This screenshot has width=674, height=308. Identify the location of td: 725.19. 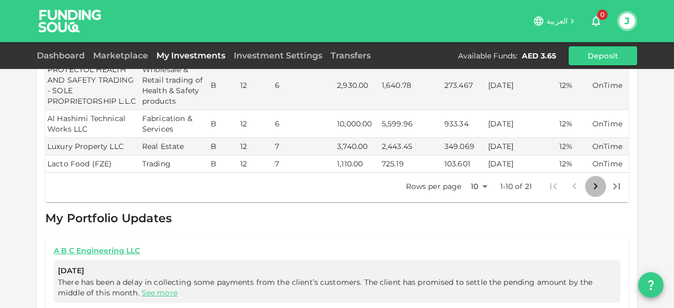
(411, 164).